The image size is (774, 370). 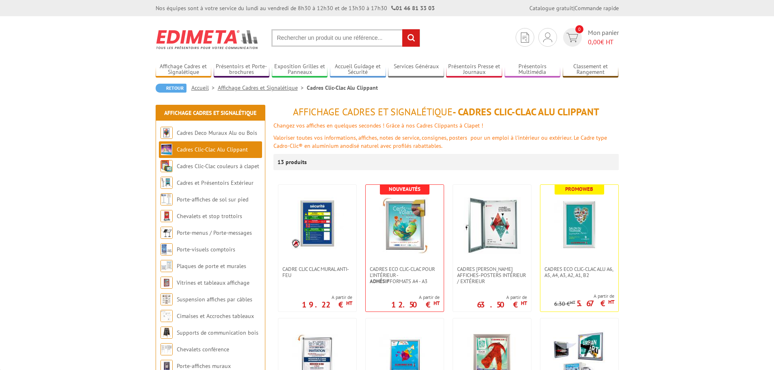 I want to click on img: Porte-affiches de sol sur pied, so click(x=166, y=199).